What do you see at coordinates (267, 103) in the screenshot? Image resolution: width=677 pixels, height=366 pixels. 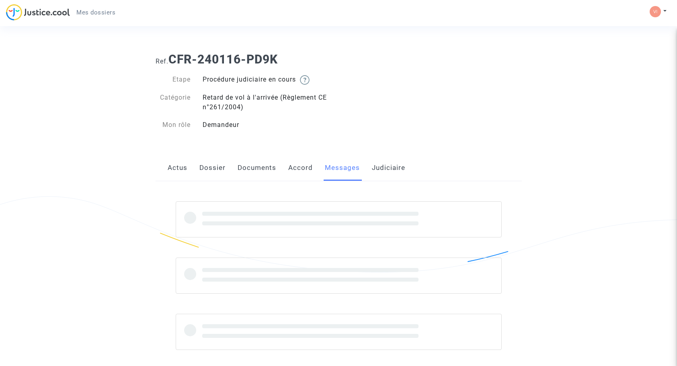 I see `div: Retard de vol à l'arrivée (Règlement CE n°261/2004)` at bounding box center [267, 103].